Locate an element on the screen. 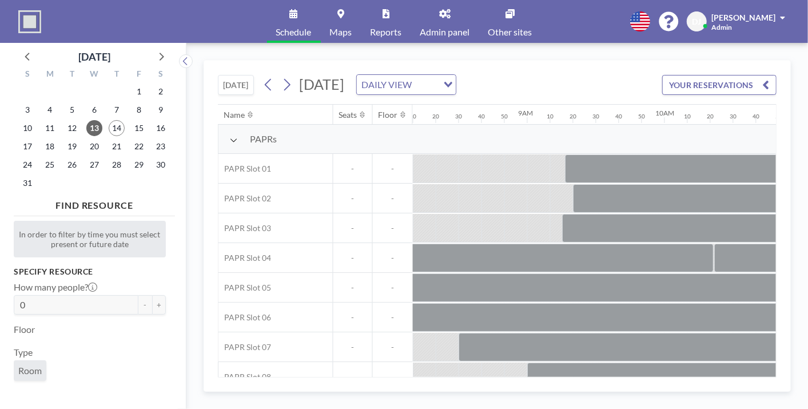 The image size is (808, 409). span: Other sites is located at coordinates (510, 32).